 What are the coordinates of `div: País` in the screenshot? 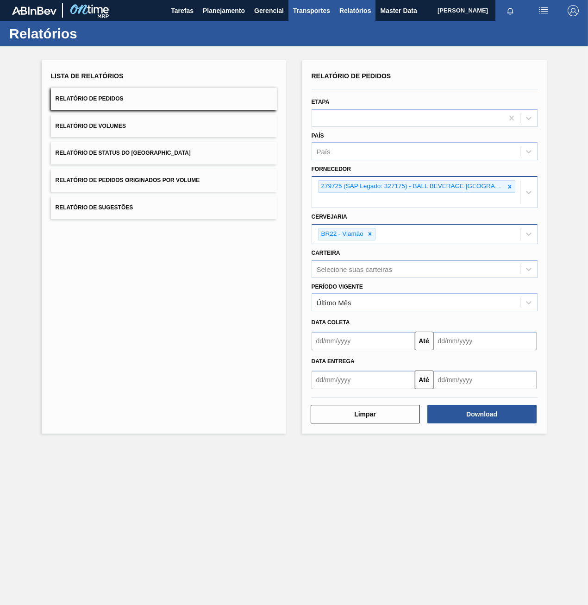 It's located at (324, 151).